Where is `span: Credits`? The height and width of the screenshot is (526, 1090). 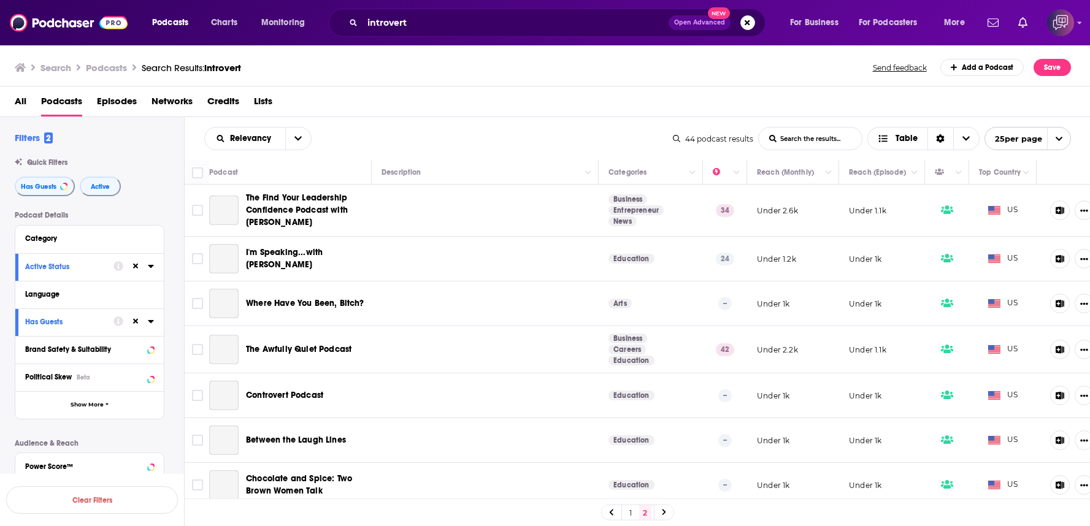 span: Credits is located at coordinates (223, 104).